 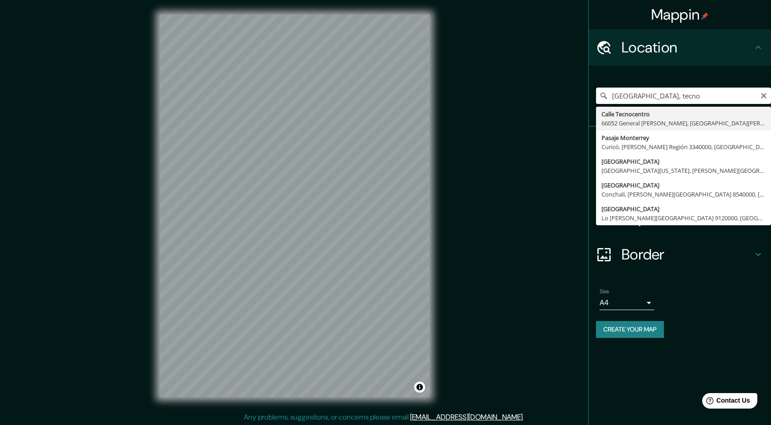 What do you see at coordinates (680, 47) in the screenshot?
I see `div: Location` at bounding box center [680, 47].